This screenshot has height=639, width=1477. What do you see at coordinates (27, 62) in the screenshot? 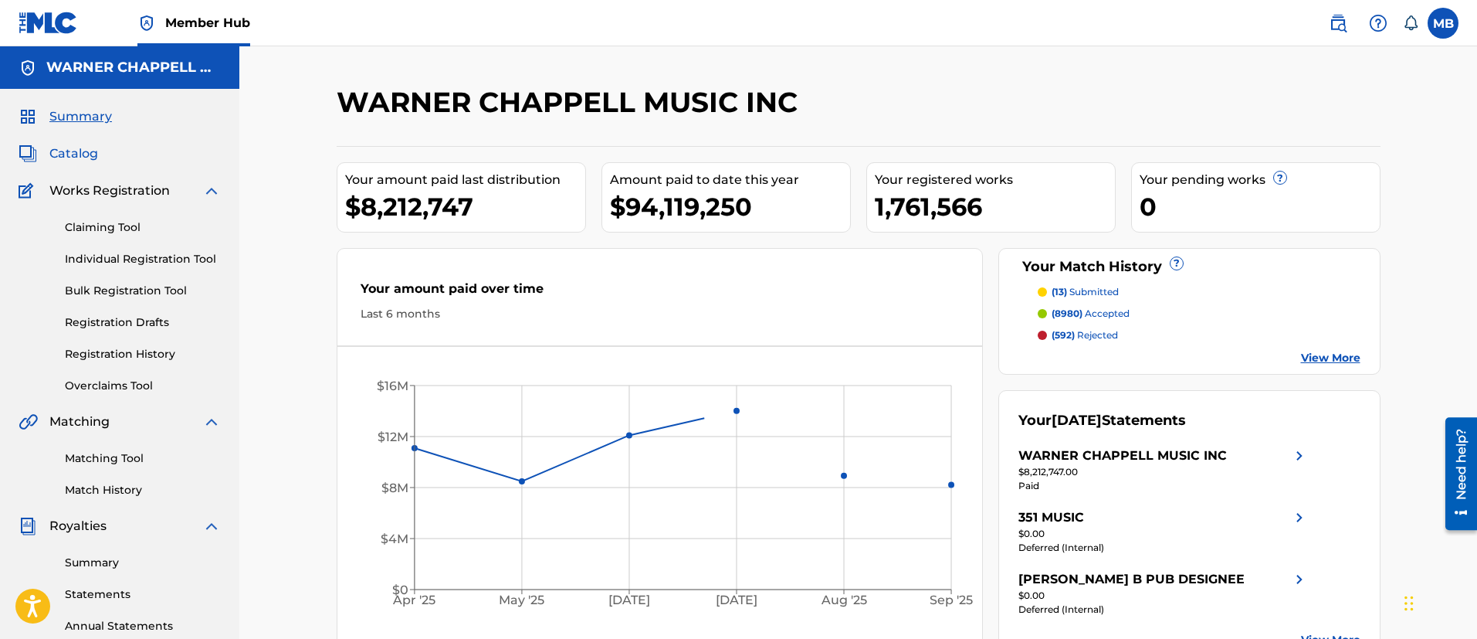
I see `div: Open Resource Center` at bounding box center [27, 62].